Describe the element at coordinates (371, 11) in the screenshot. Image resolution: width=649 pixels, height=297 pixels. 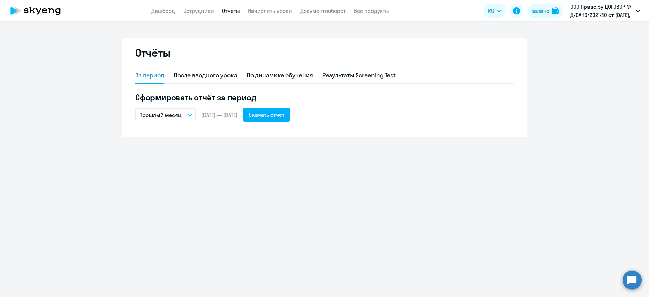
I see `a: Все продукты` at that location.